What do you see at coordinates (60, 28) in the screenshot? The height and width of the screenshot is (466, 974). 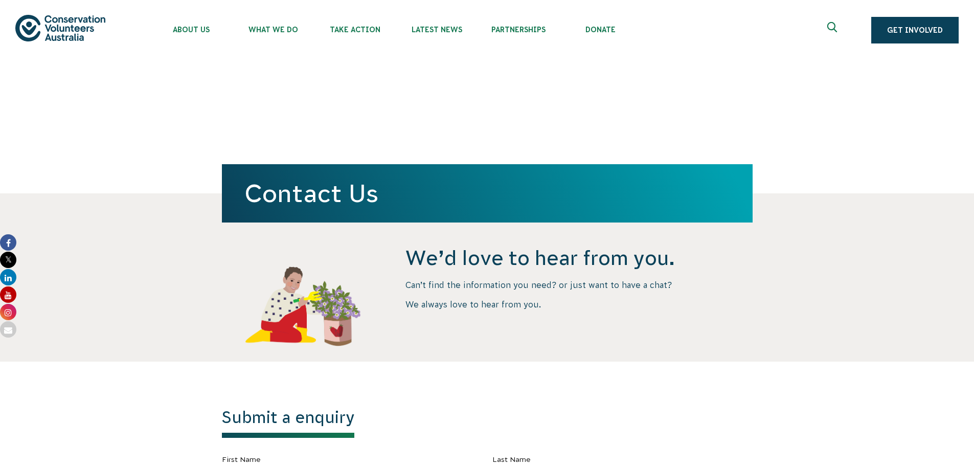 I see `img: logo.svg` at bounding box center [60, 28].